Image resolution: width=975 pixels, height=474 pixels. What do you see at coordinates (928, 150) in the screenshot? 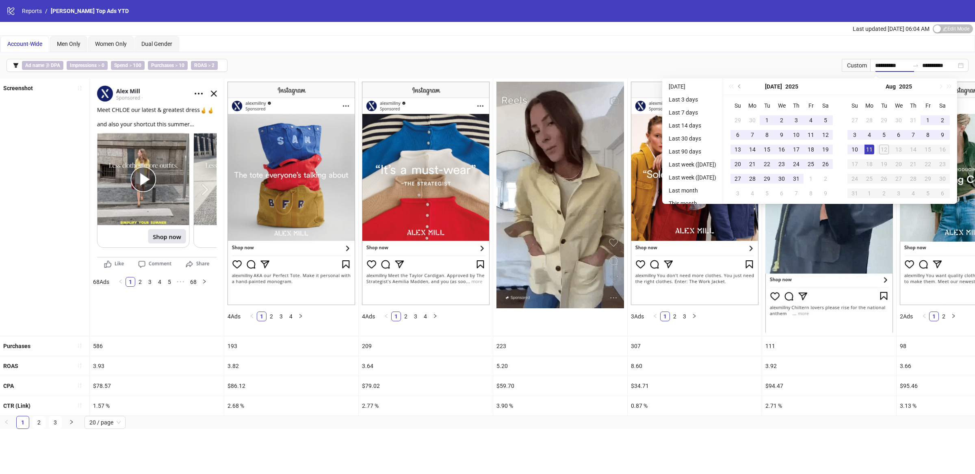
I see `td: 2025-08-15` at bounding box center [928, 150].